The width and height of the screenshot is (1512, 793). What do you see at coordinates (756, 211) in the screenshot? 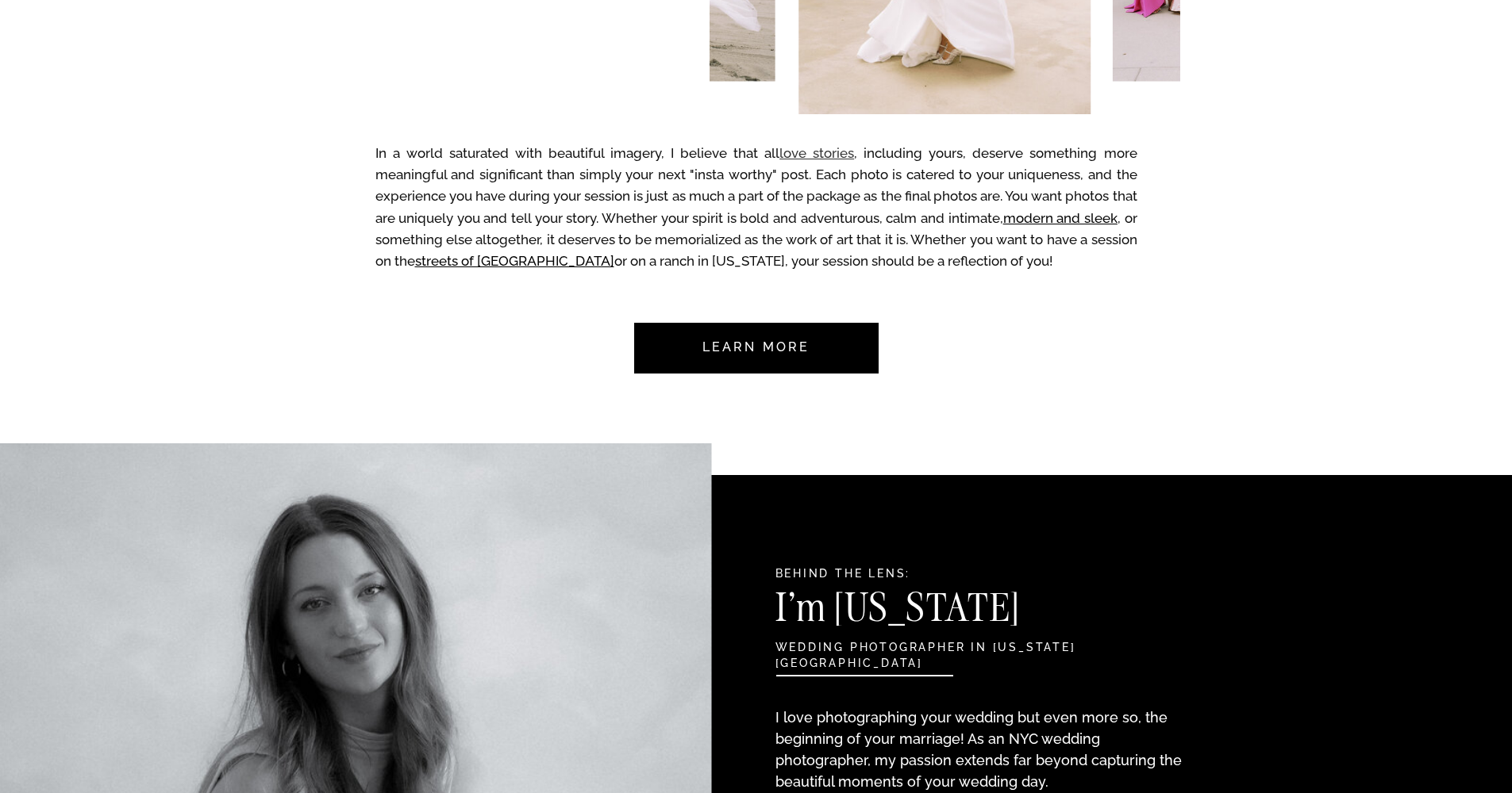
I see `p: In a world saturated with beautiful imagery, I believe that all , including yours, deserve someth...` at bounding box center [756, 211].